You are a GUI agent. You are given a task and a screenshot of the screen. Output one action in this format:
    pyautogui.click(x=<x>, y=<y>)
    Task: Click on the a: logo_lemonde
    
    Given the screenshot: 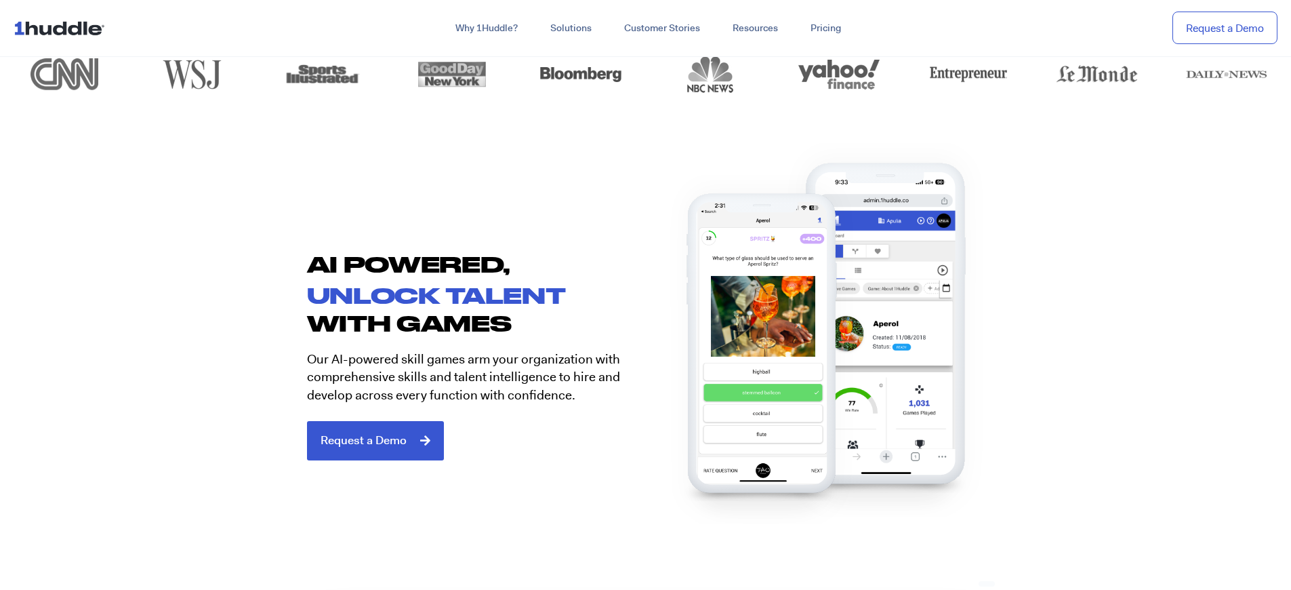 What is the action you would take?
    pyautogui.click(x=1097, y=74)
    